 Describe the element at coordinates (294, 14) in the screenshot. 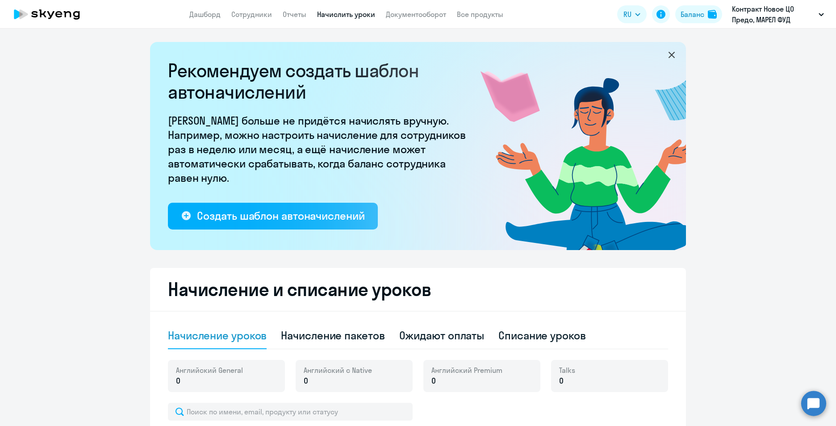

I see `a: Отчеты` at that location.